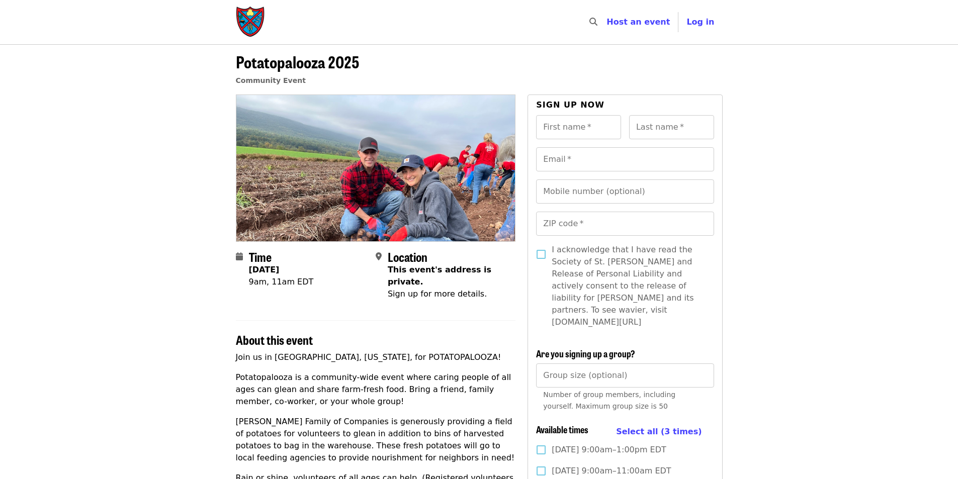 The height and width of the screenshot is (479, 958). Describe the element at coordinates (298, 61) in the screenshot. I see `span: Potatopalooza 2025` at that location.